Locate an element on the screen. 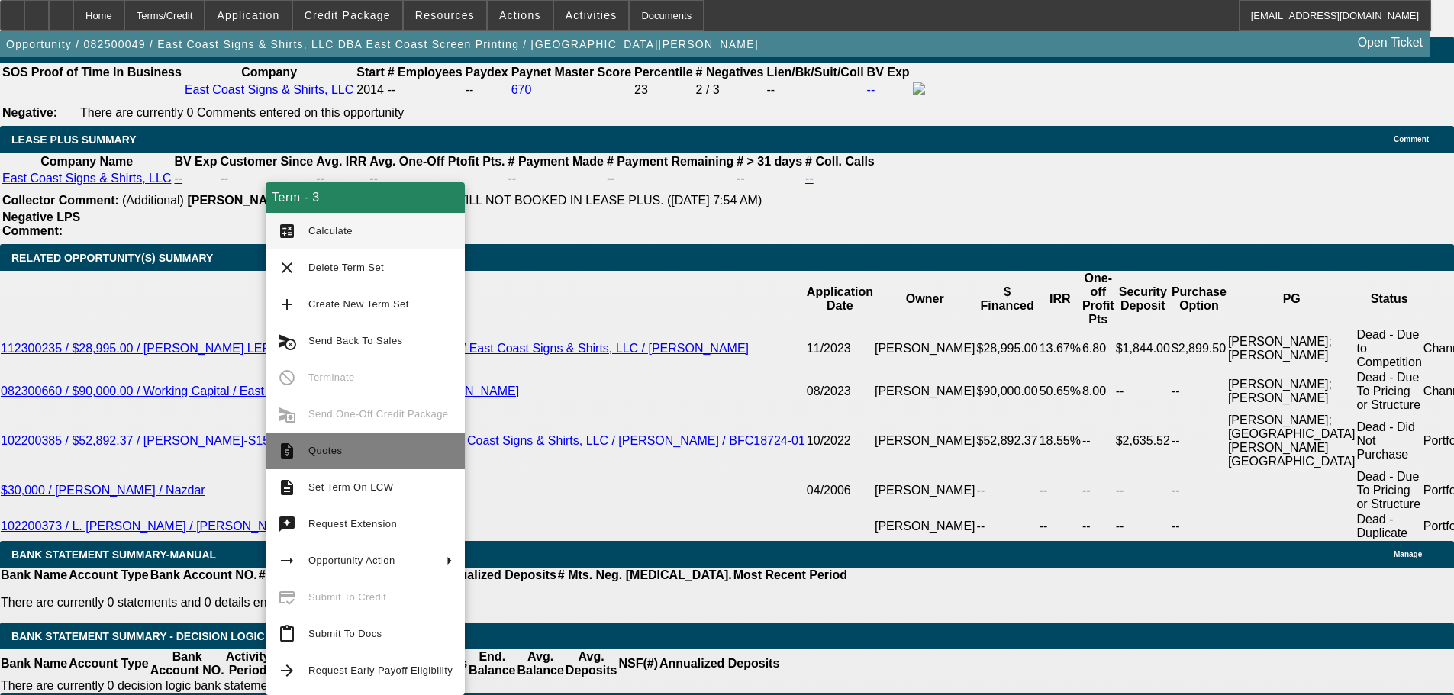  span: Submit To Docs is located at coordinates (345, 634).